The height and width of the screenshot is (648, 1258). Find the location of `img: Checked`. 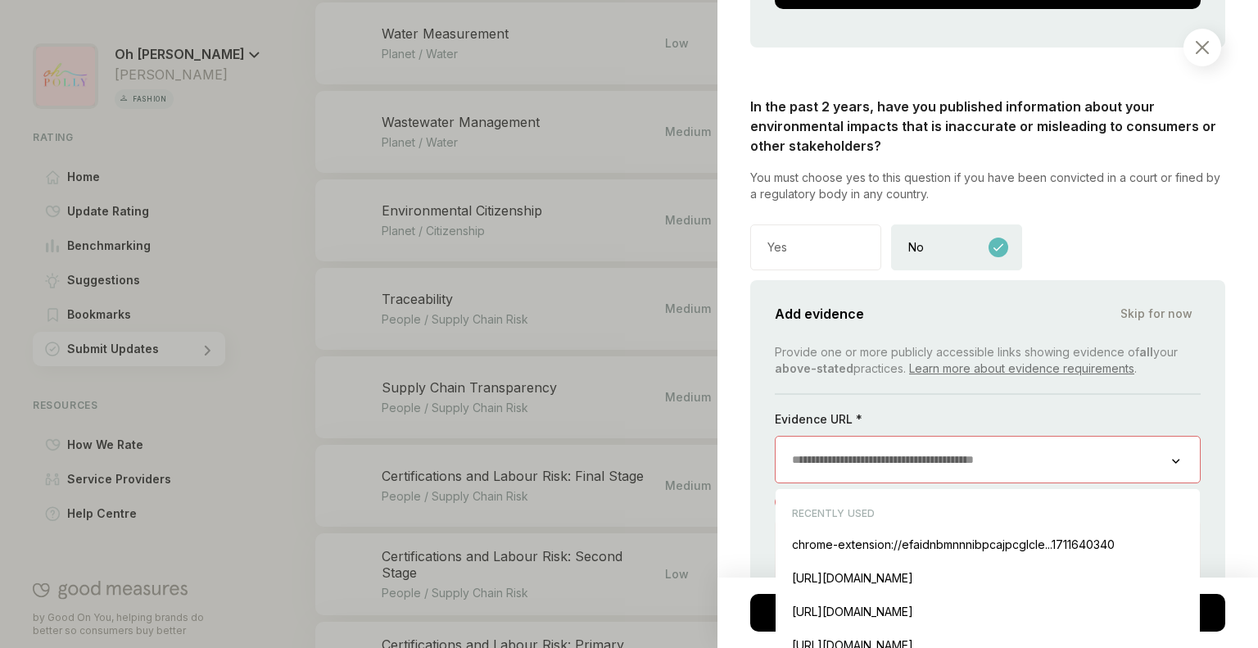

img: Checked is located at coordinates (998, 247).